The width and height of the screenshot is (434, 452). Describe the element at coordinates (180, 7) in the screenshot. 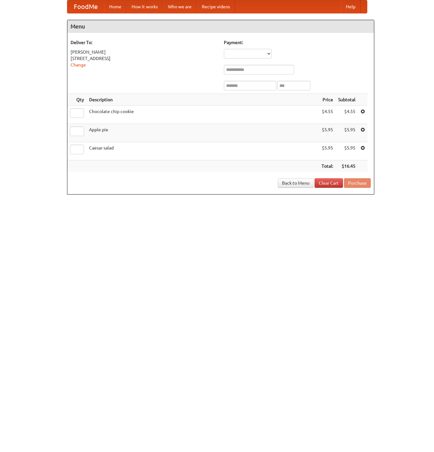

I see `a: Who we are` at that location.